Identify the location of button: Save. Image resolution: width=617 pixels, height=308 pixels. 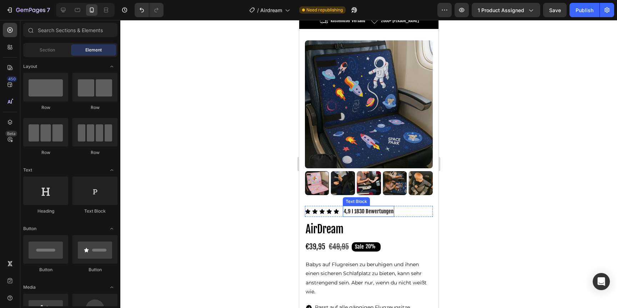
(555, 10).